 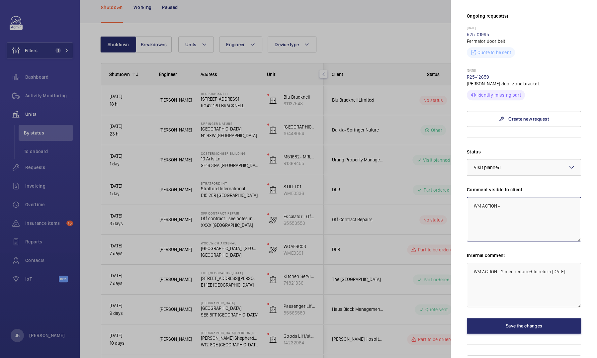 What do you see at coordinates (524, 19) in the screenshot?
I see `h3: Ongoing request(s)` at bounding box center [524, 19].